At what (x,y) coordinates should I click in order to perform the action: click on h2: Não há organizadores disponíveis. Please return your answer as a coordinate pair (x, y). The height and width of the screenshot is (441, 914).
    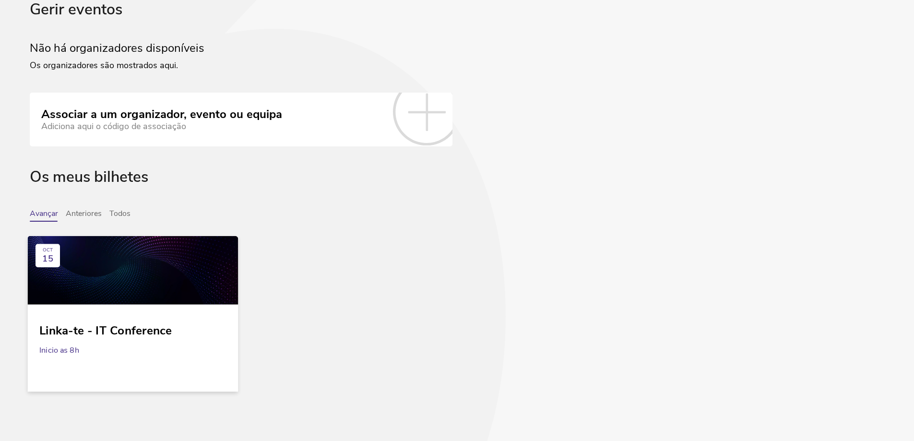
    Looking at the image, I should click on (457, 48).